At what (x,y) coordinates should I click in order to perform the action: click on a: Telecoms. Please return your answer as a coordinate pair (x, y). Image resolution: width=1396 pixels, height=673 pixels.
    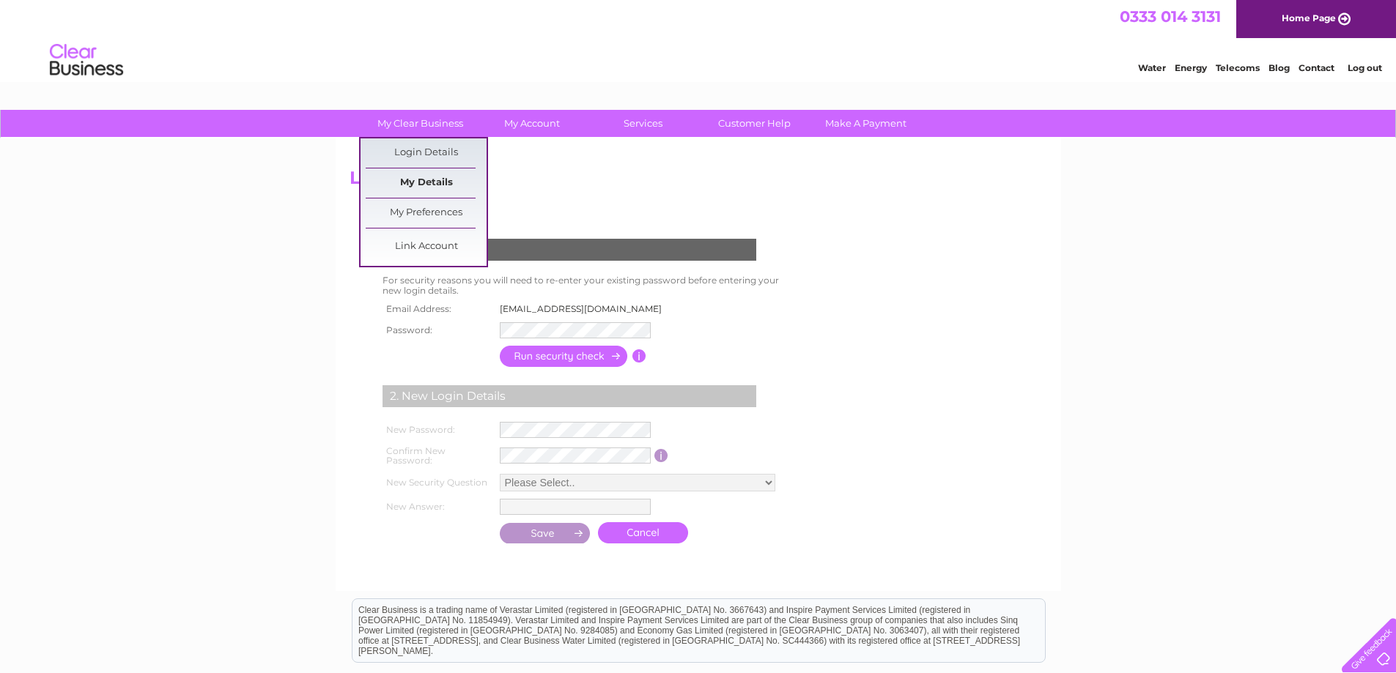
    Looking at the image, I should click on (1237, 67).